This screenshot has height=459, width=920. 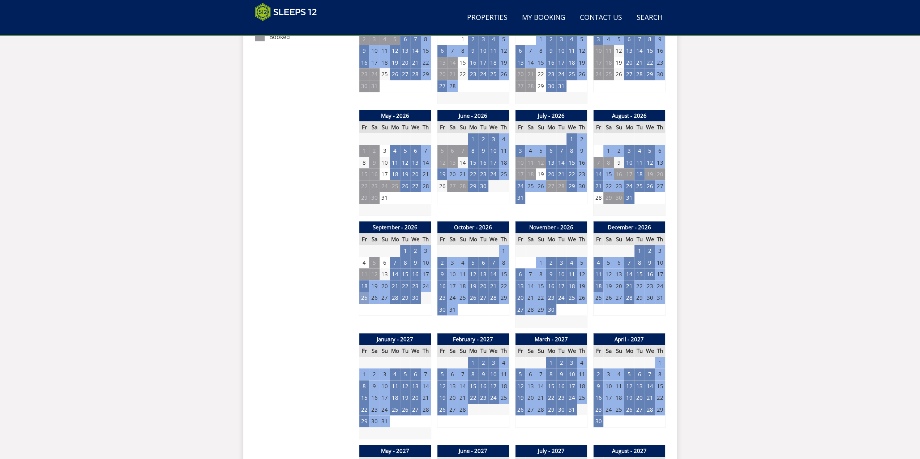 I want to click on th: June - 2026, so click(x=473, y=116).